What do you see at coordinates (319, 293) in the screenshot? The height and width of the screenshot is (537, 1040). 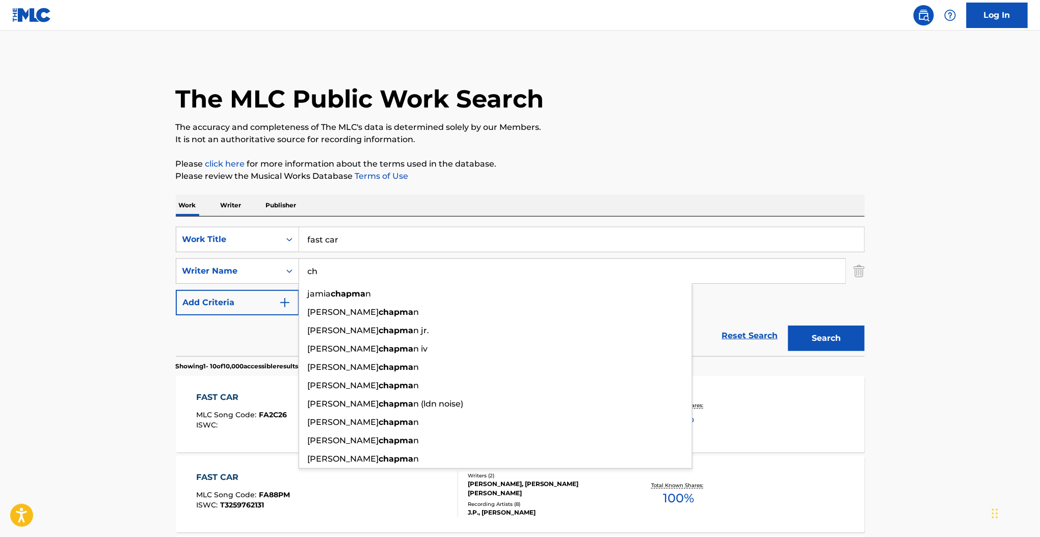 I see `span: jamia` at bounding box center [319, 293].